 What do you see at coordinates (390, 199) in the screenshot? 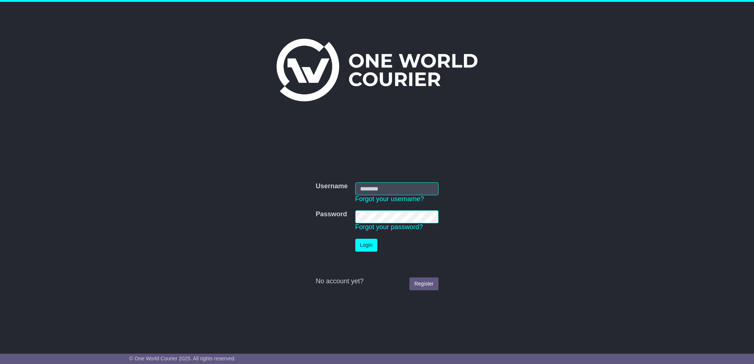
I see `a: Forgot your username?` at bounding box center [390, 199].